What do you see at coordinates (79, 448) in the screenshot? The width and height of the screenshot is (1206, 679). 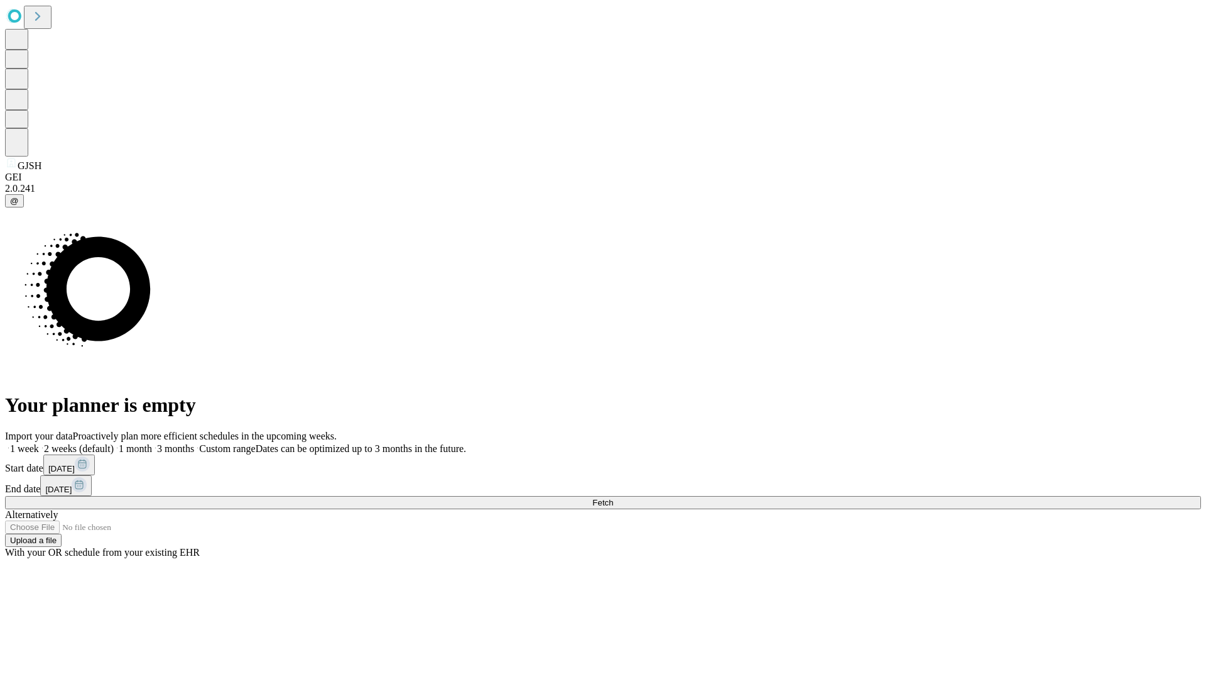 I see `span: 2 weeks (default)` at bounding box center [79, 448].